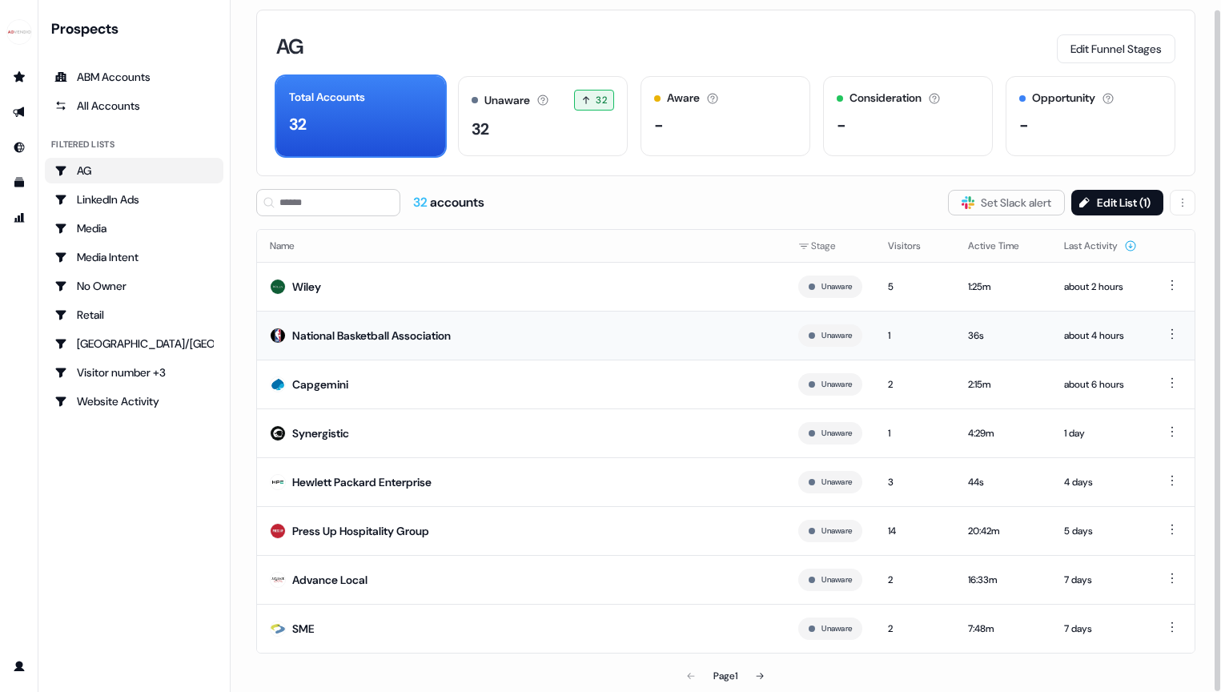  Describe the element at coordinates (320, 384) in the screenshot. I see `div: Capgemini` at that location.